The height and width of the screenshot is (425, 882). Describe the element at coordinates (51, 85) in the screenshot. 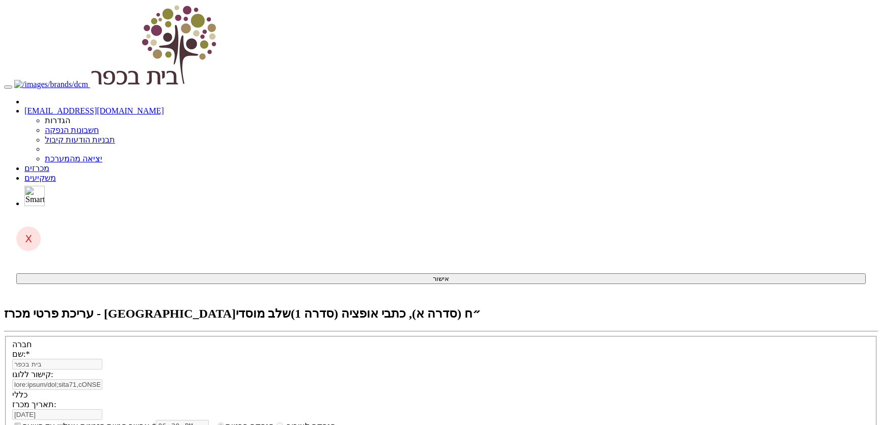

I see `img: /images/brands/dcm` at that location.